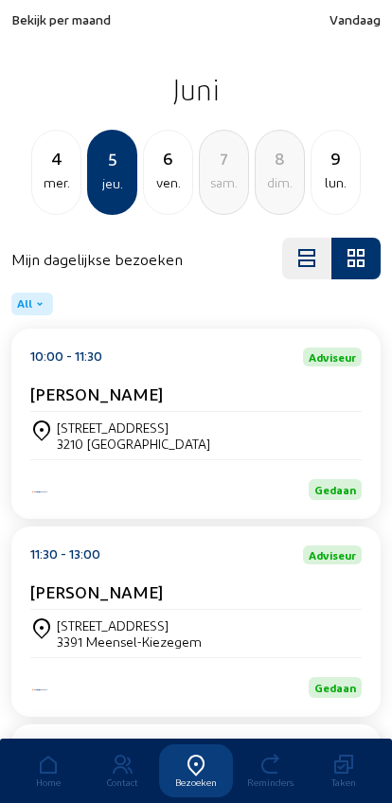 This screenshot has height=803, width=392. I want to click on div: dim., so click(279, 183).